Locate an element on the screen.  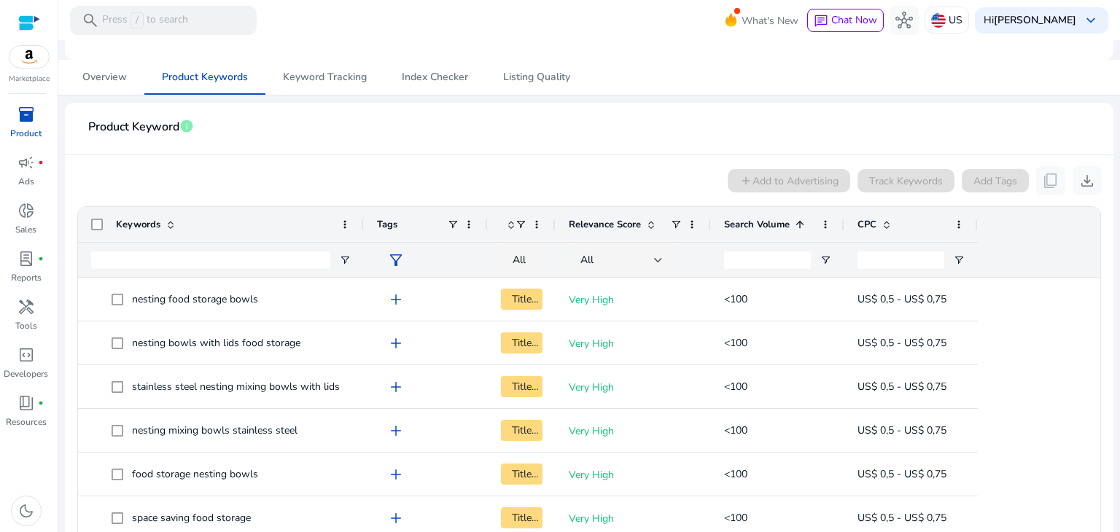
button: hub is located at coordinates (904, 20).